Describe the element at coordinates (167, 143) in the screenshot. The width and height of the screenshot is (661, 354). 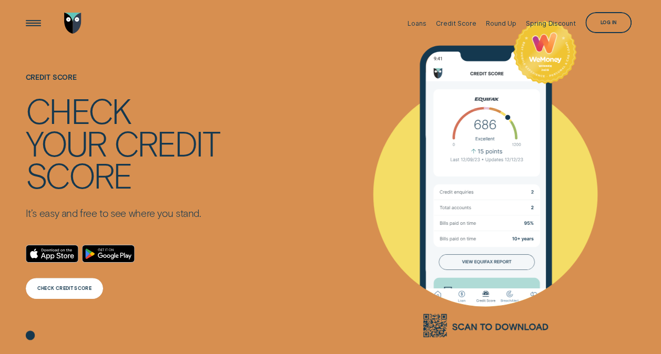
I see `div: credit` at that location.